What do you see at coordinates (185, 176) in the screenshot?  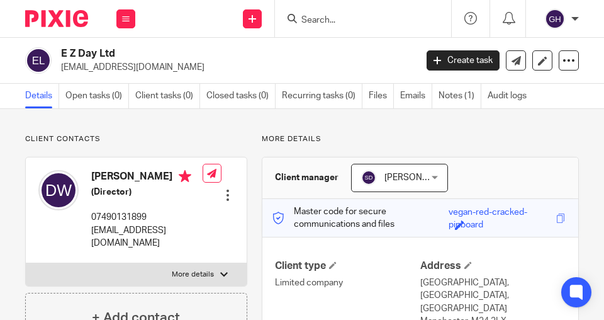 I see `i: Primary` at bounding box center [185, 176].